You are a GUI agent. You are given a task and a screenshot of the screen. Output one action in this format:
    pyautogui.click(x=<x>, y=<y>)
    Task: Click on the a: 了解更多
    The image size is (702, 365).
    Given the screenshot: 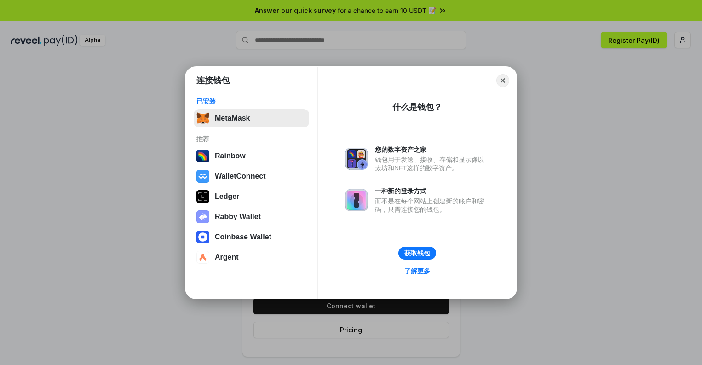 What is the action you would take?
    pyautogui.click(x=417, y=271)
    